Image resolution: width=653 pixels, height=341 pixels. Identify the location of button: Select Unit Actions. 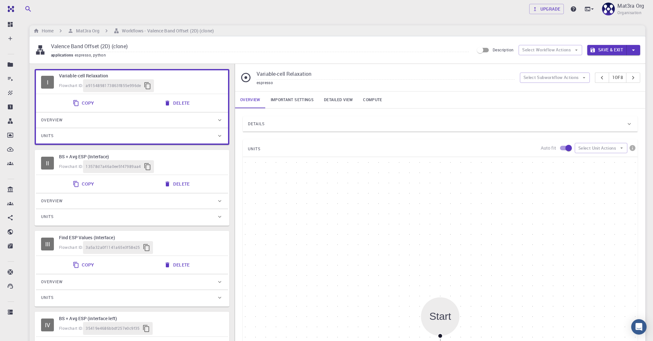
(601, 148).